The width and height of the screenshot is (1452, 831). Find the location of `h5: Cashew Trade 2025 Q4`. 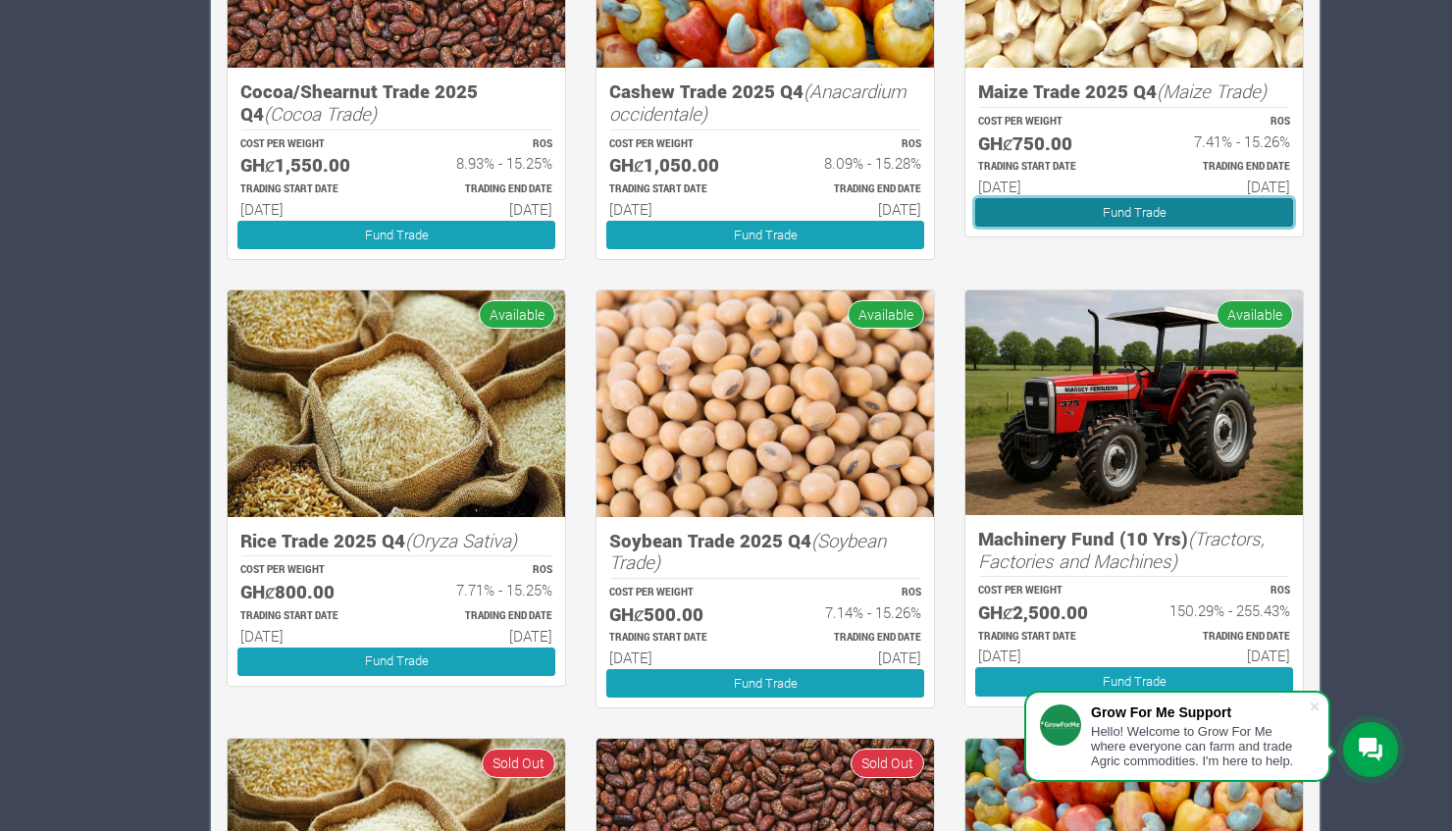

h5: Cashew Trade 2025 Q4 is located at coordinates (765, 102).